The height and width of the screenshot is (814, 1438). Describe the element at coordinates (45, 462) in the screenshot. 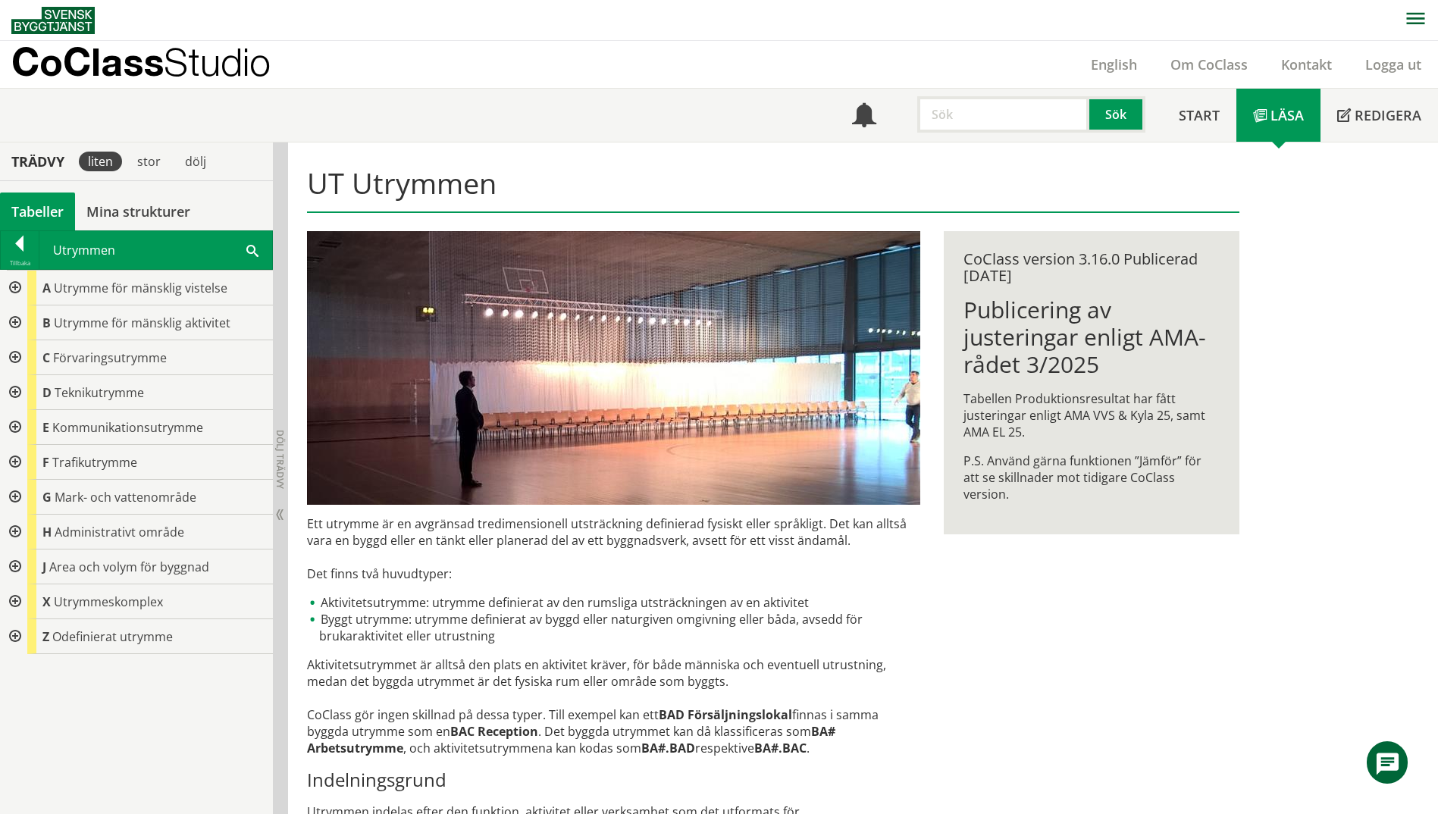

I see `span: F` at that location.